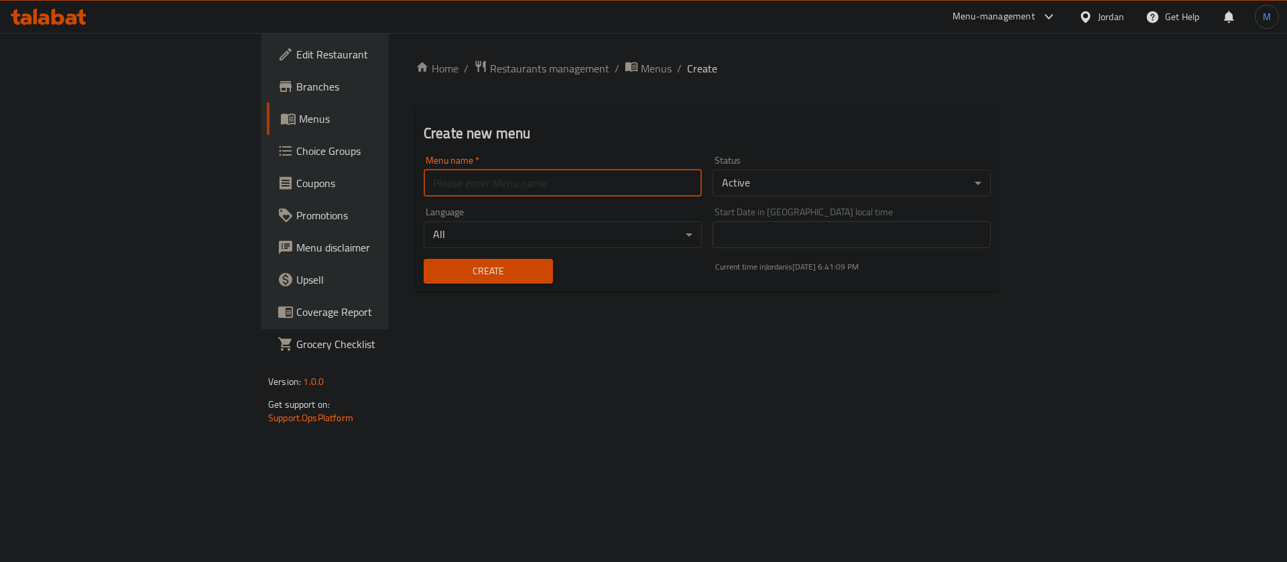 The image size is (1287, 562). I want to click on a: Upsell, so click(371, 280).